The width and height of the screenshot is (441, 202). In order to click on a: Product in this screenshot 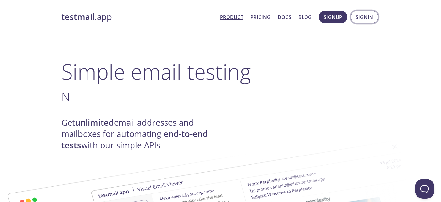, I will do `click(232, 17)`.